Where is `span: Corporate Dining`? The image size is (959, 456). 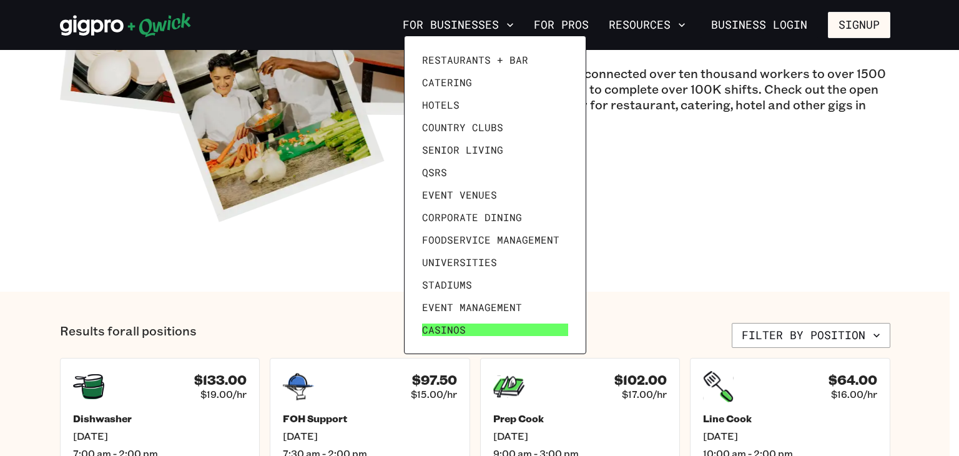
span: Corporate Dining is located at coordinates (472, 217).